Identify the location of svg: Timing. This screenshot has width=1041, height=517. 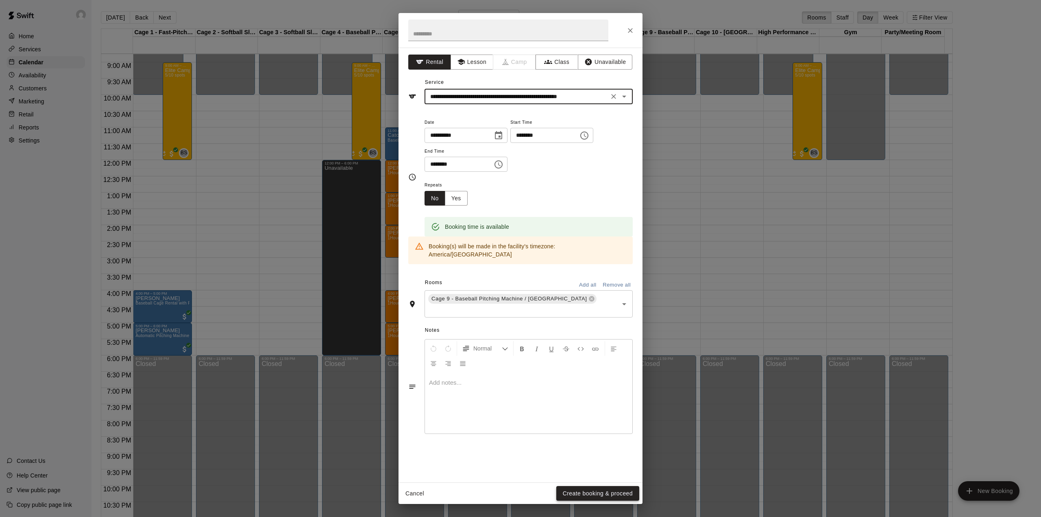
(412, 177).